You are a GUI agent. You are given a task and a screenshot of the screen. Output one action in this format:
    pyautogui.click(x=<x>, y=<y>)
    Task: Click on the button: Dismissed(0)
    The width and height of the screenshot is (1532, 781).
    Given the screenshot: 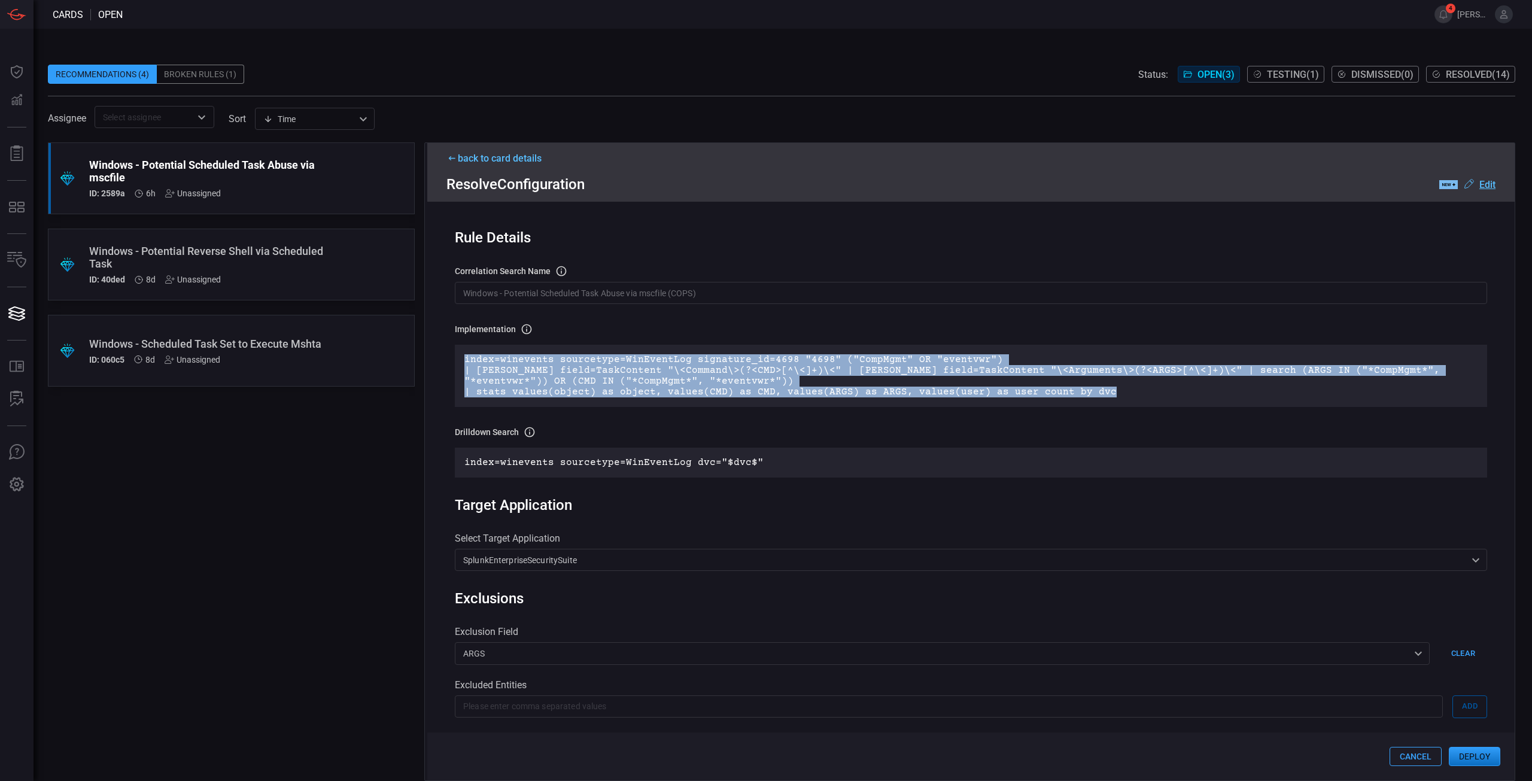 What is the action you would take?
    pyautogui.click(x=1375, y=74)
    